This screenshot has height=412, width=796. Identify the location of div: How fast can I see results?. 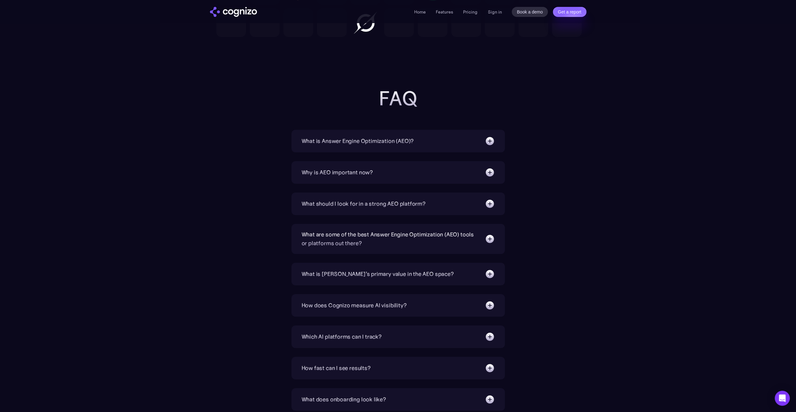
(336, 368).